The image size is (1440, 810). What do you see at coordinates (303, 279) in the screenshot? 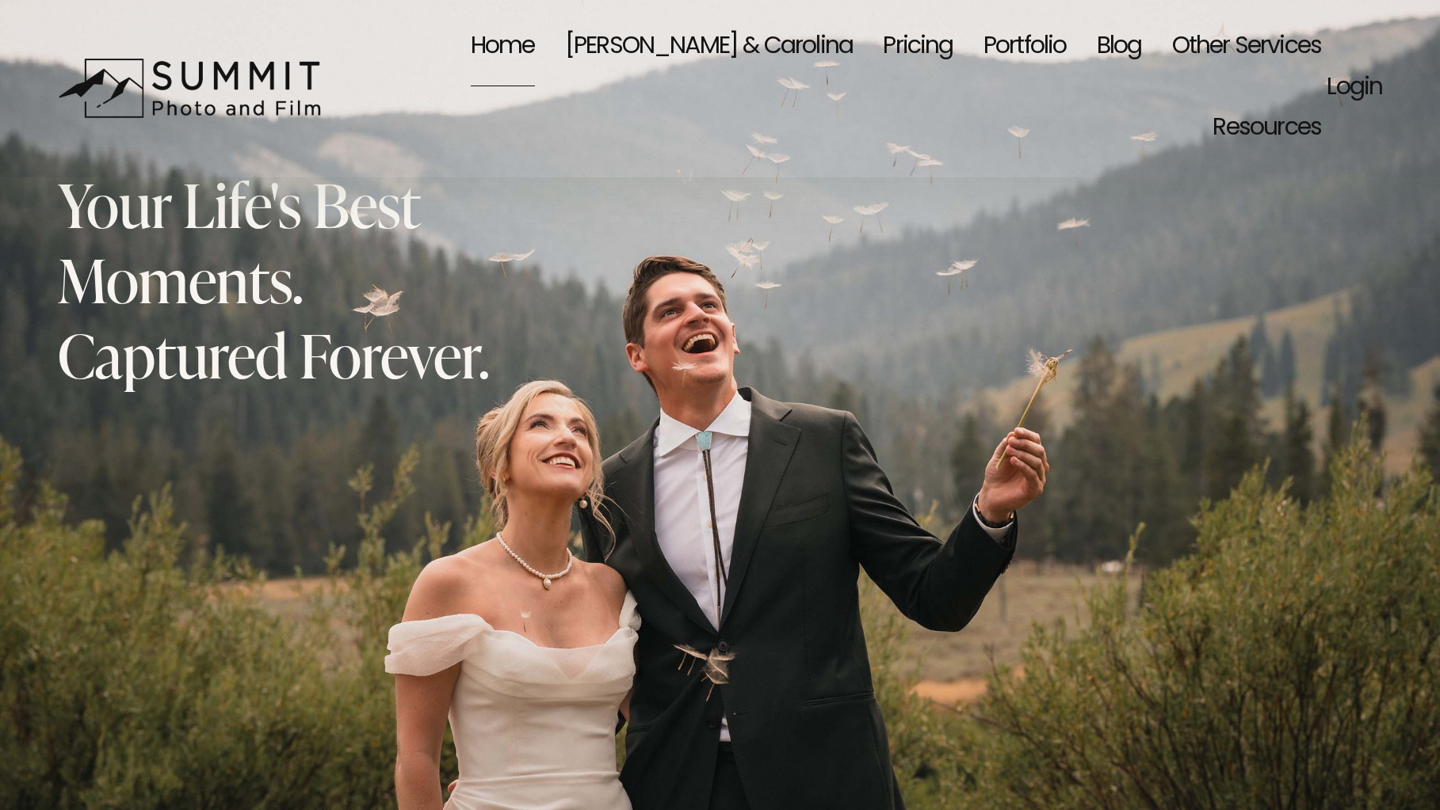
I see `h2: Your Life's Best Moments. Captured Forever.` at bounding box center [303, 279].